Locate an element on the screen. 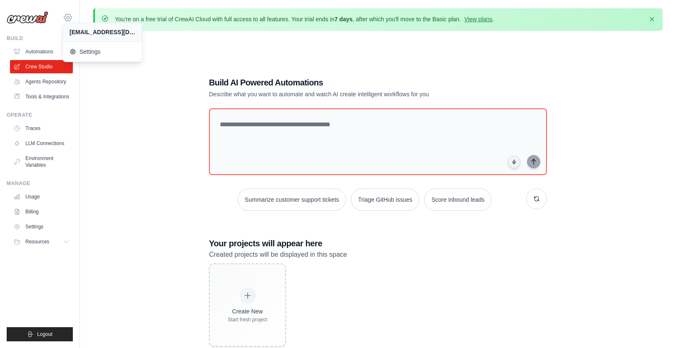  h3: Your projects will appear here is located at coordinates (378, 243).